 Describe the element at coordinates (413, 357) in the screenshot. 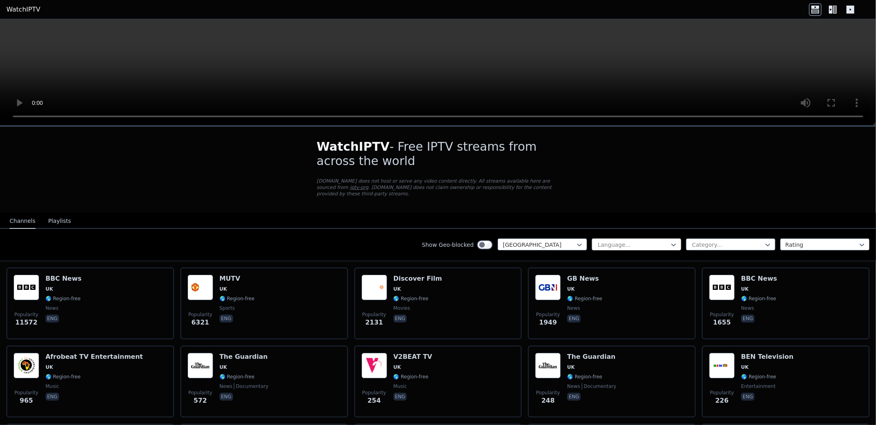

I see `h6: V2BEAT TV` at that location.